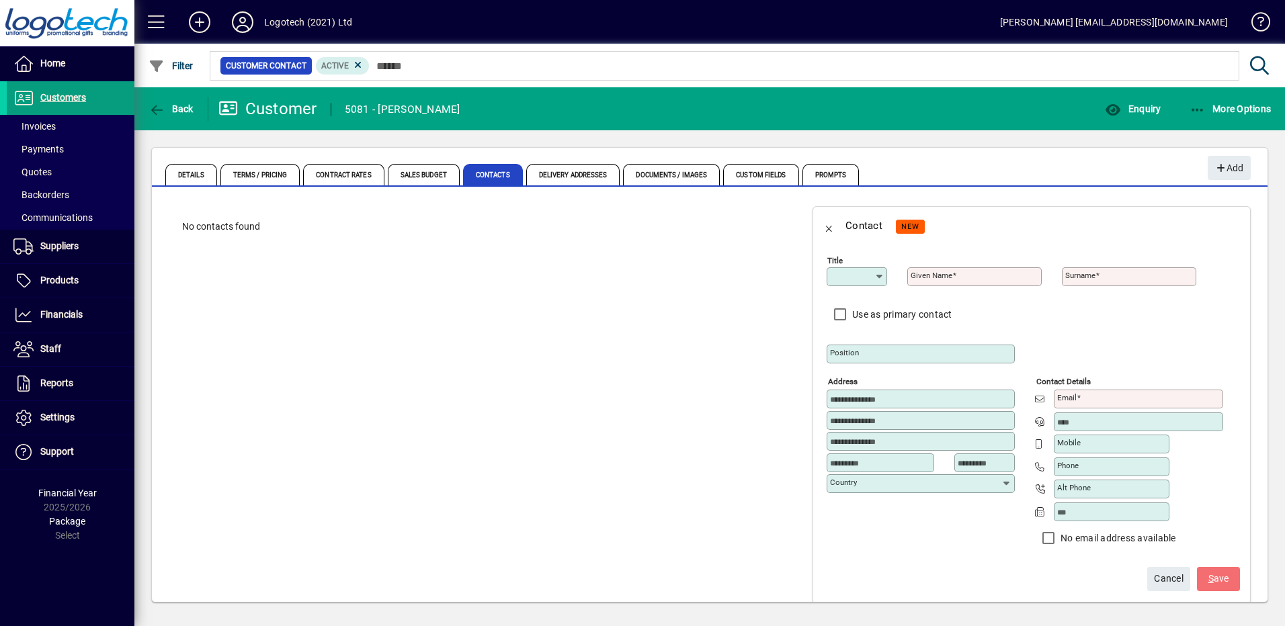 This screenshot has height=626, width=1285. Describe the element at coordinates (834, 261) in the screenshot. I see `mat-label: Title` at that location.